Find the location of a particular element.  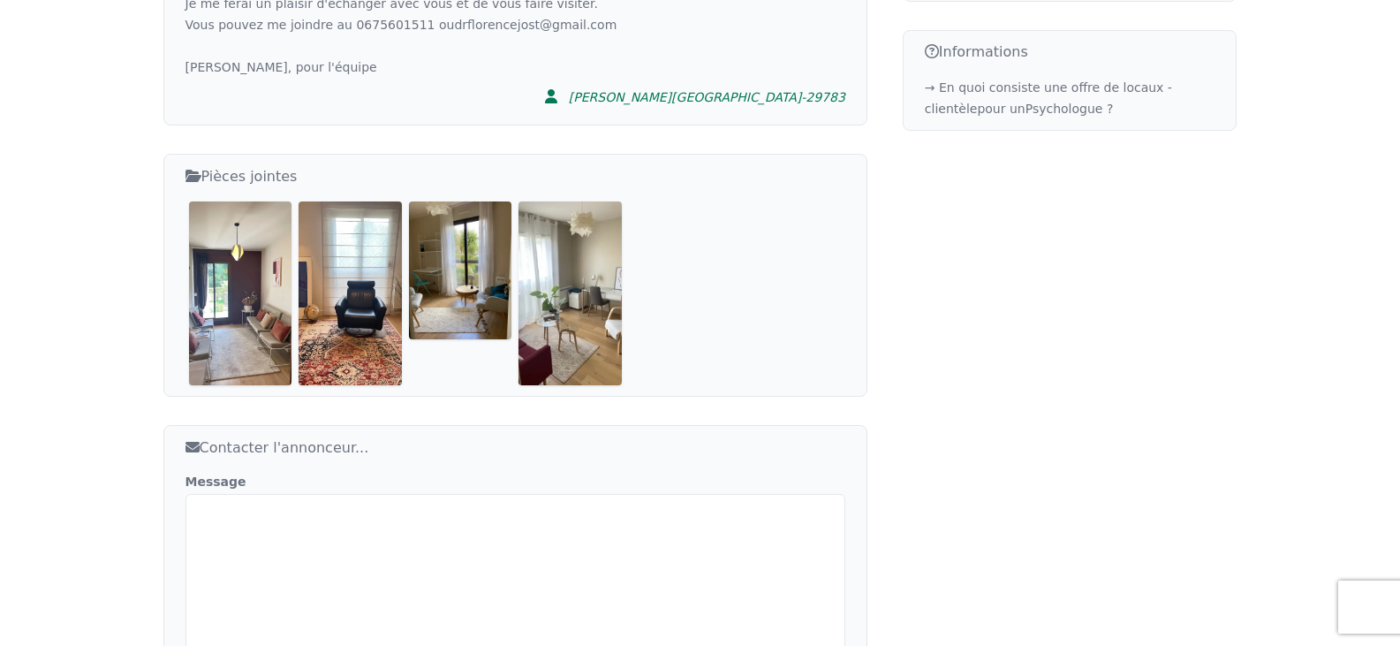

span: s is located at coordinates (531, 25).